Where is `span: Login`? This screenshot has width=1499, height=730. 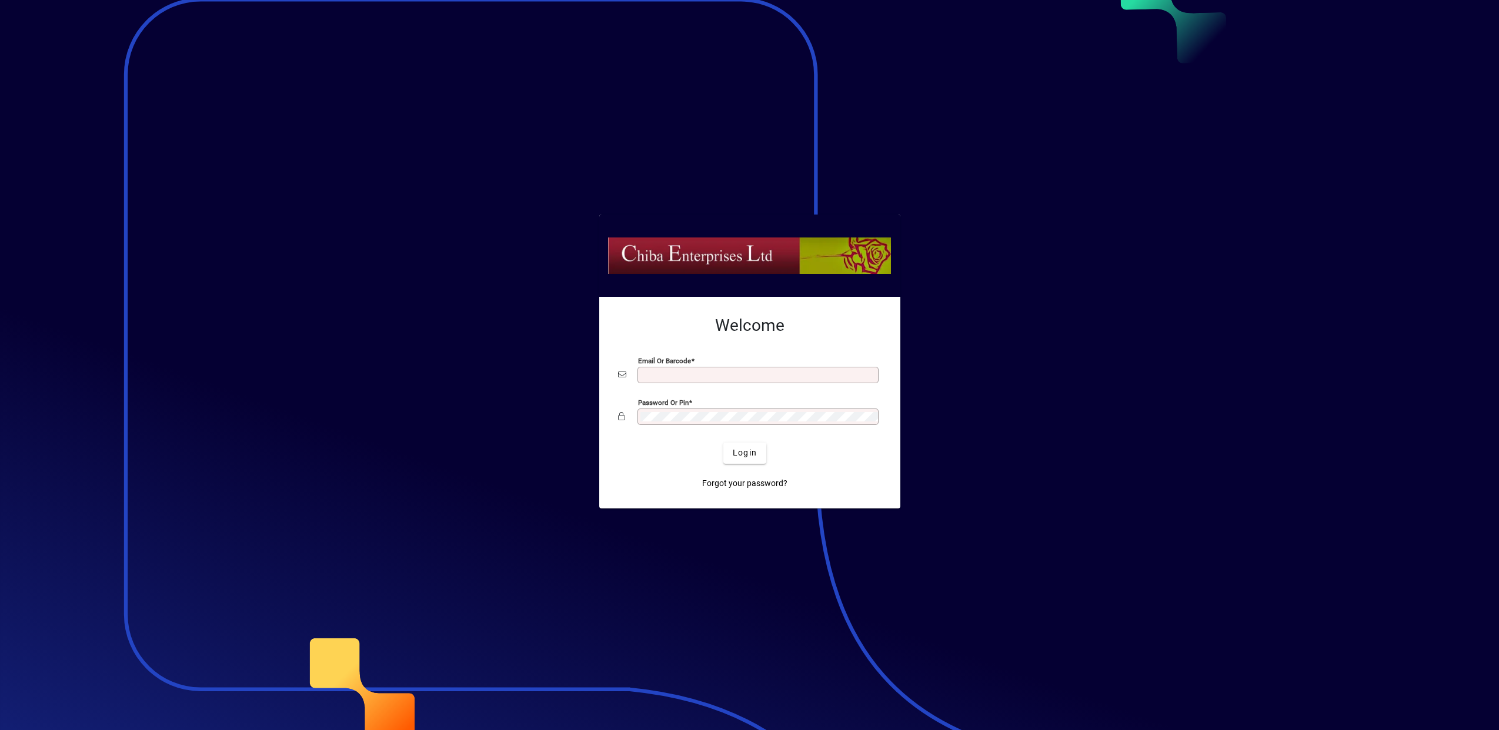 span: Login is located at coordinates (745, 453).